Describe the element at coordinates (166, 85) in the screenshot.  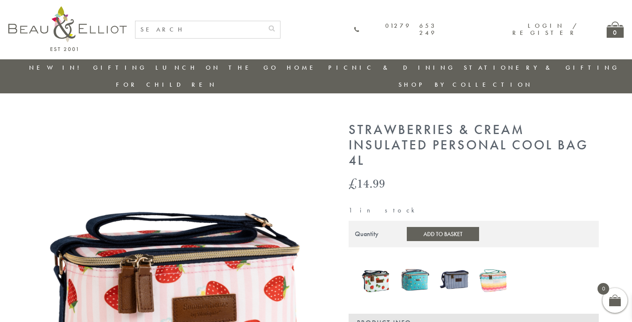
I see `a: For Children` at that location.